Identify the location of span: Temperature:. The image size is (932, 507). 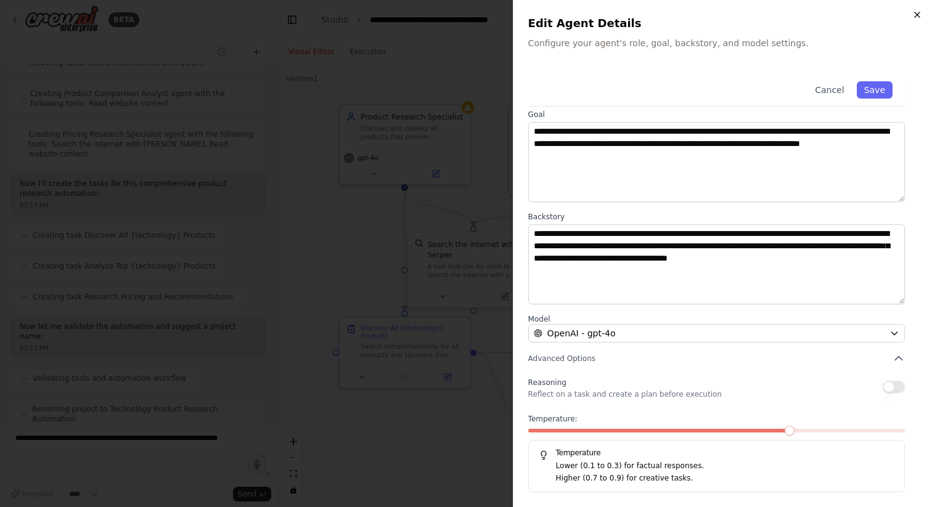
(553, 419).